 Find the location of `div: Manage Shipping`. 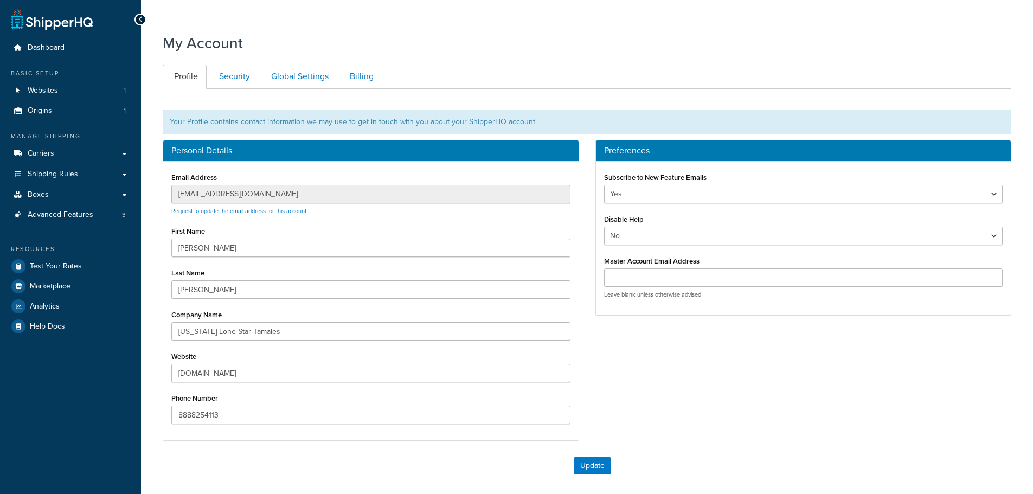

div: Manage Shipping is located at coordinates (70, 136).